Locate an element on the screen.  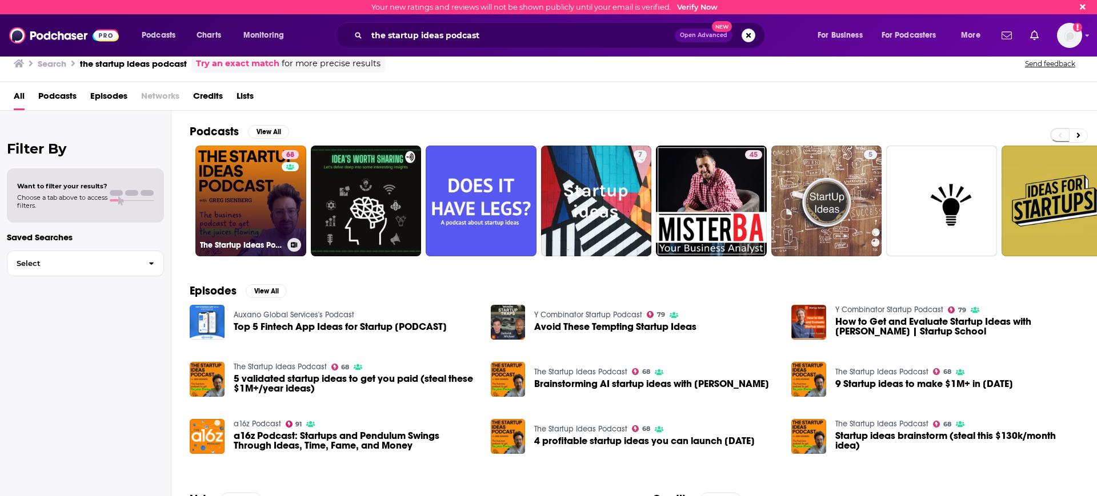
img: How to Get and Evaluate Startup Ideas with Jared Friedman | Startup School is located at coordinates (808, 322).